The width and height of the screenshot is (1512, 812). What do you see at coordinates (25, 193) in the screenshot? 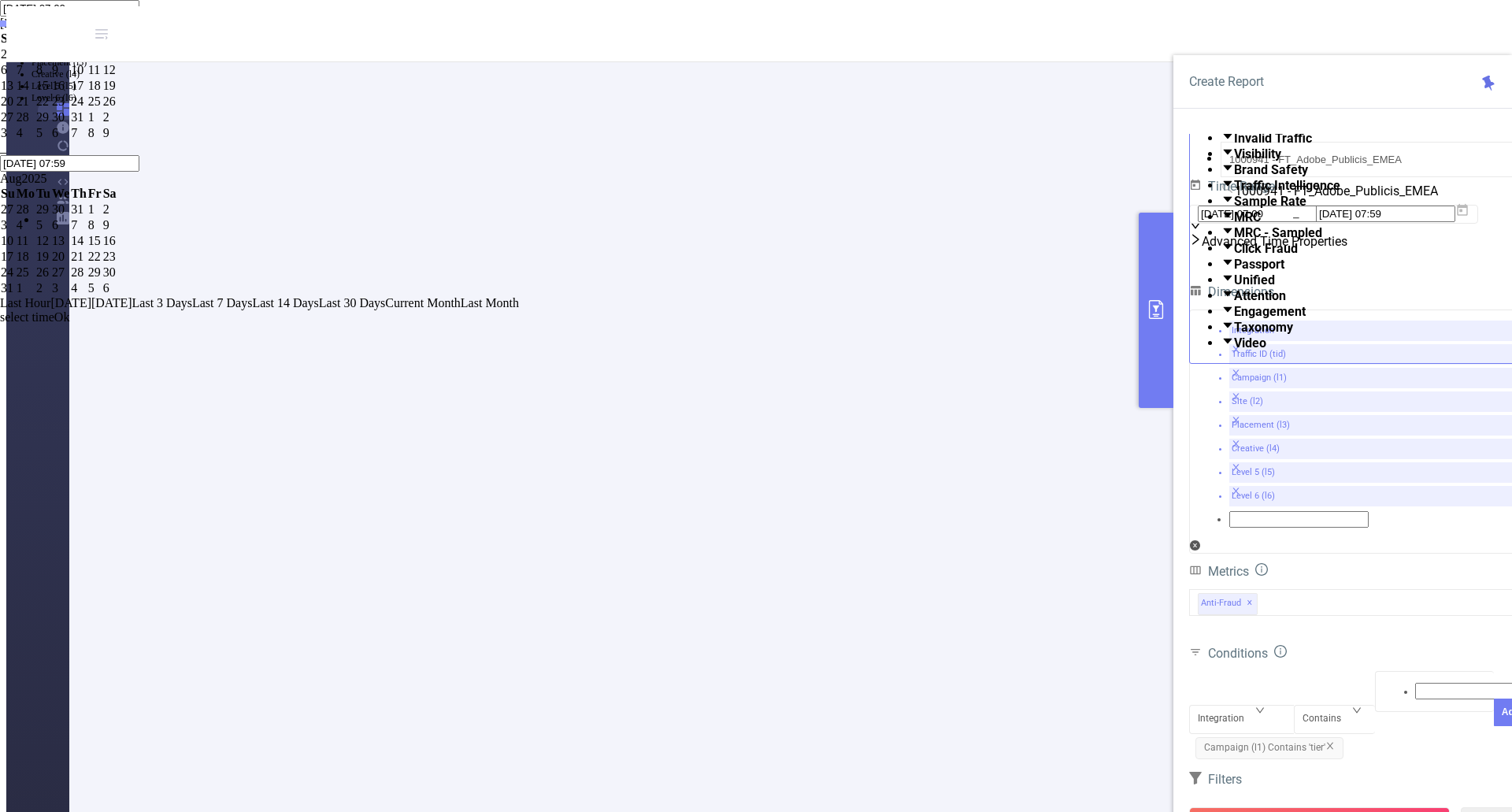
I see `th: Mon` at bounding box center [25, 193].